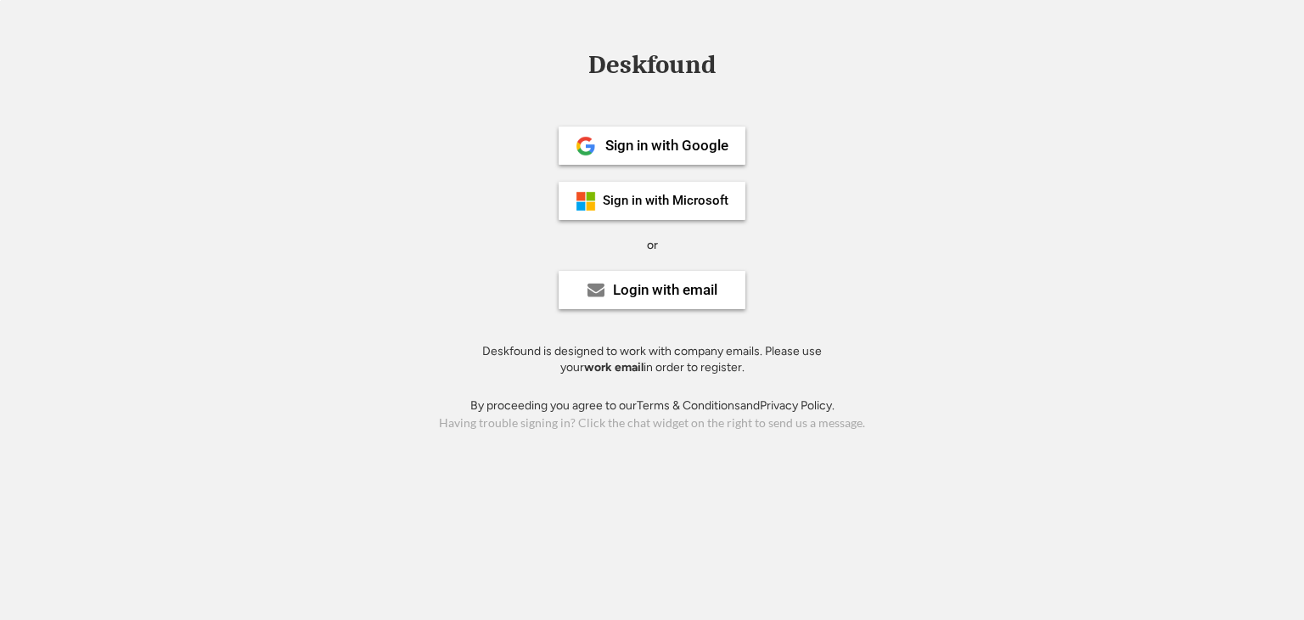  What do you see at coordinates (652, 359) in the screenshot?
I see `div: Deskfound is designed to work with company emails. Please use your in order to register.` at bounding box center [652, 359].